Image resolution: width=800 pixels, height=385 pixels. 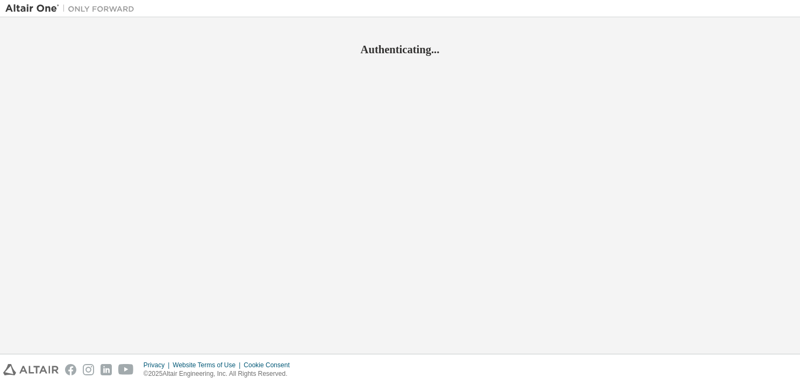 I want to click on img: Altair One, so click(x=73, y=9).